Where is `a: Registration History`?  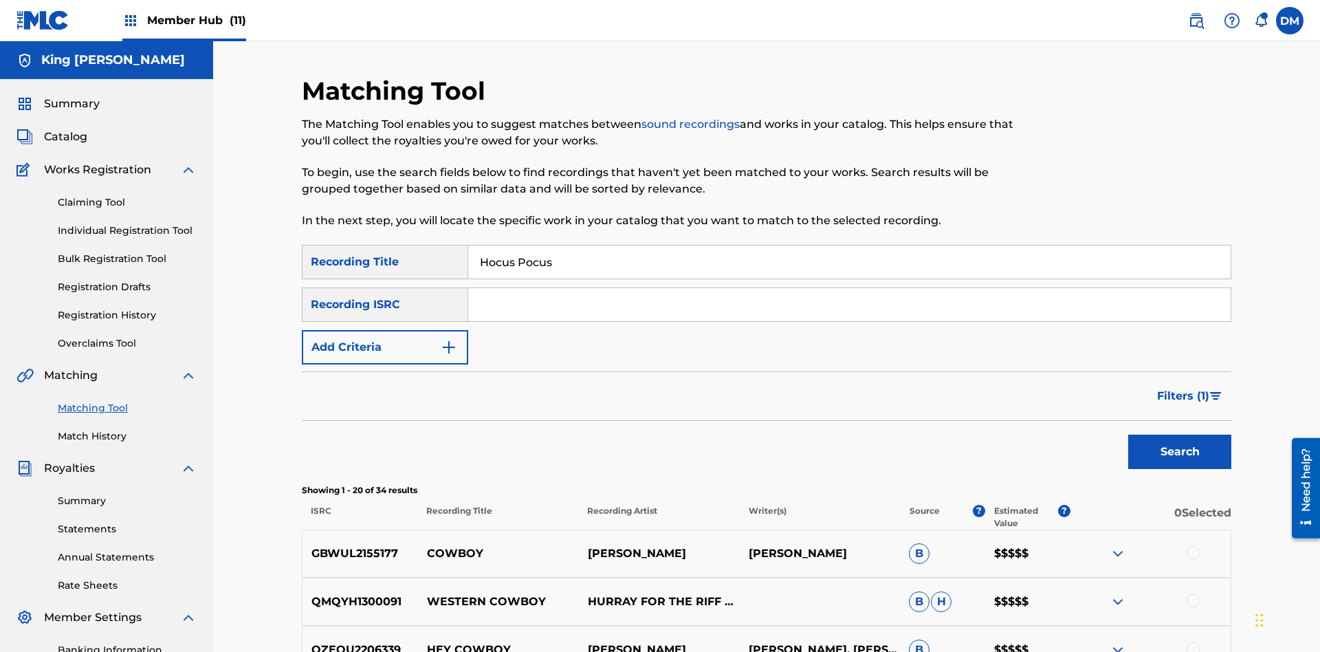
a: Registration History is located at coordinates (127, 315).